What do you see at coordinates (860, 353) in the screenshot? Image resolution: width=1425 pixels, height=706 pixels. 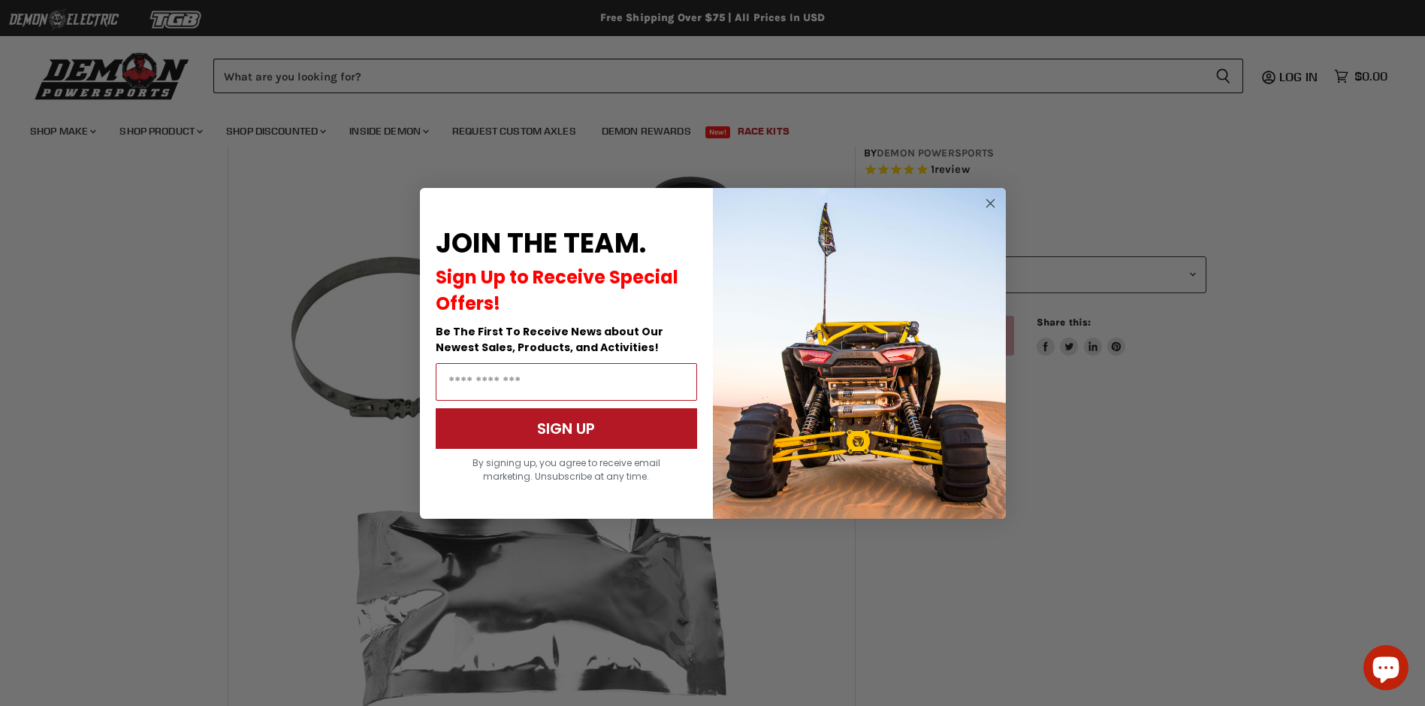 I see `img: a9095488-b6e7-41ba-879d-588abfab540b.jpeg` at bounding box center [860, 353].